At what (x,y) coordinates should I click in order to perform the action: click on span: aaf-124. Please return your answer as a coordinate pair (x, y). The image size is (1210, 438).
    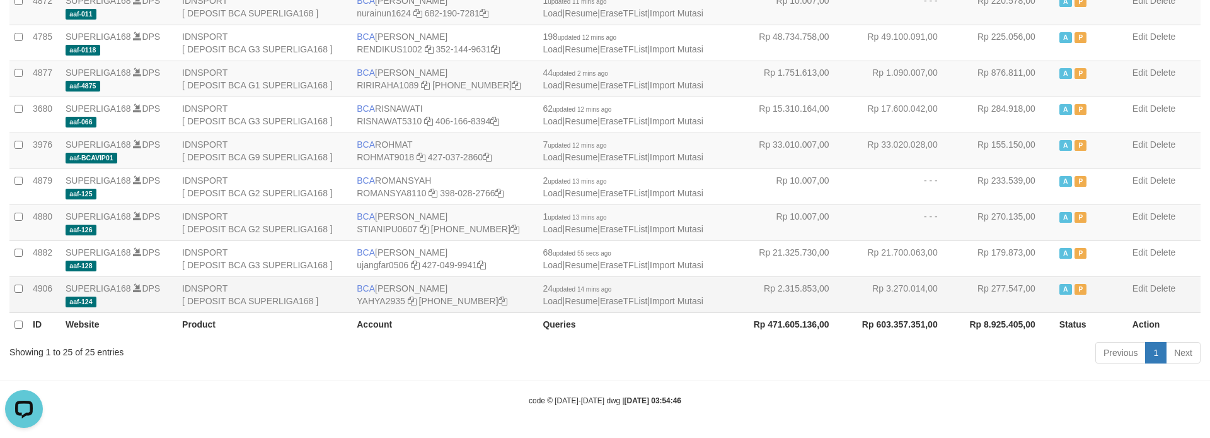
    Looking at the image, I should click on (81, 301).